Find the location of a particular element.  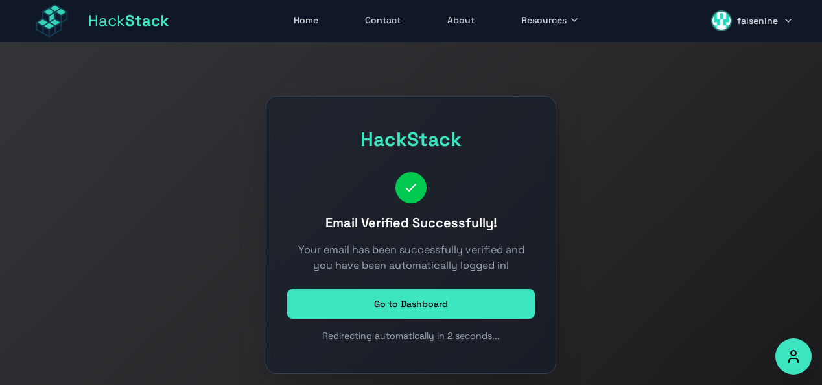

span: falsenine is located at coordinates (758, 21).